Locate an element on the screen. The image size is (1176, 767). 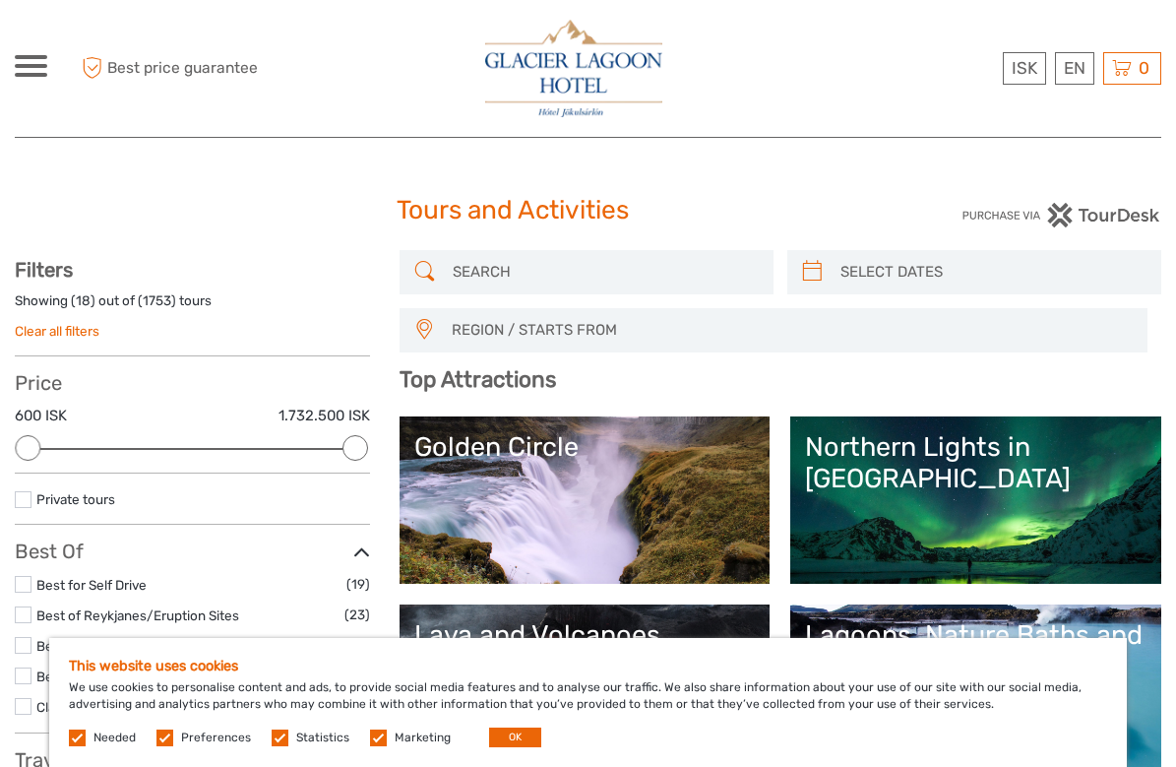
h3: Best Of is located at coordinates (192, 551).